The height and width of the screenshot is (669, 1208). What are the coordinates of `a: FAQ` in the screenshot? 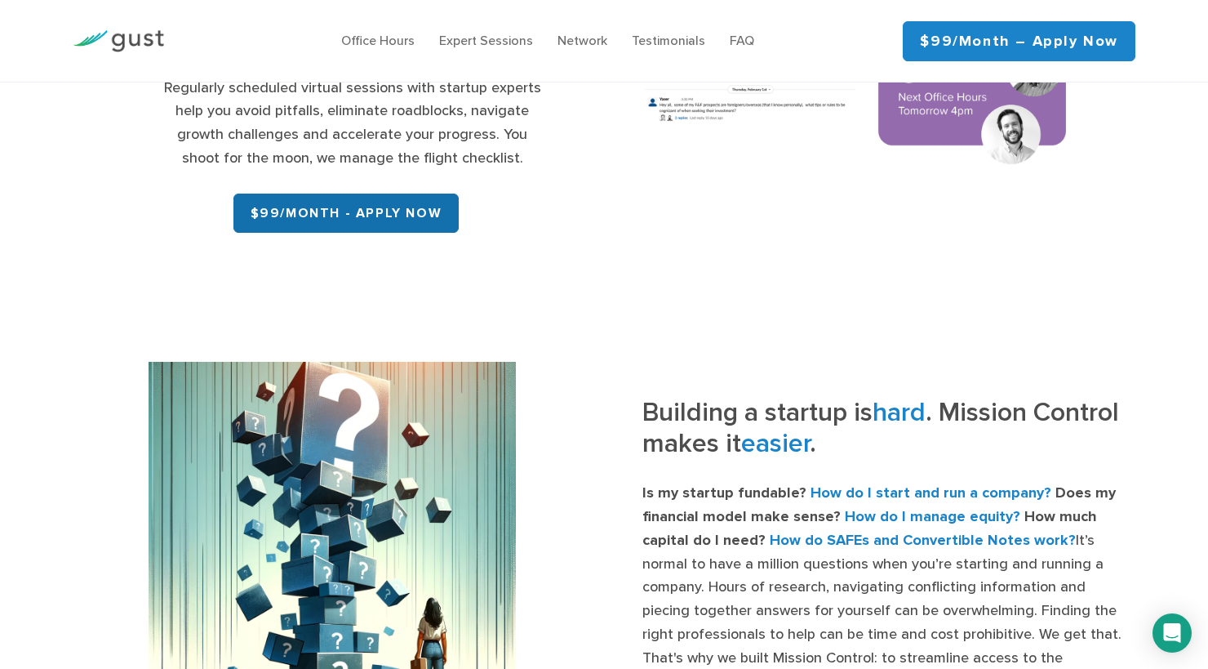 It's located at (742, 40).